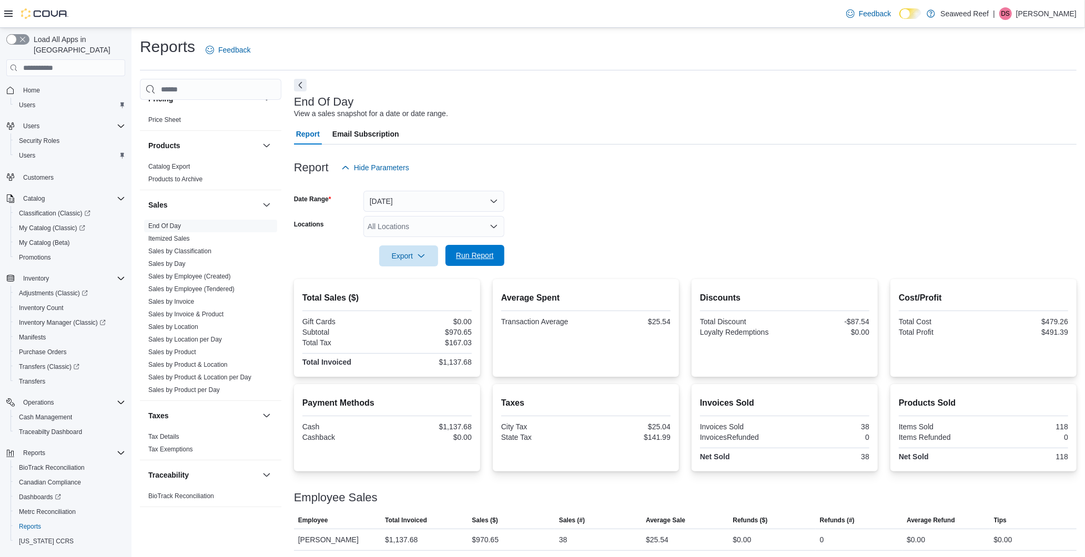  I want to click on span: Promotions, so click(35, 258).